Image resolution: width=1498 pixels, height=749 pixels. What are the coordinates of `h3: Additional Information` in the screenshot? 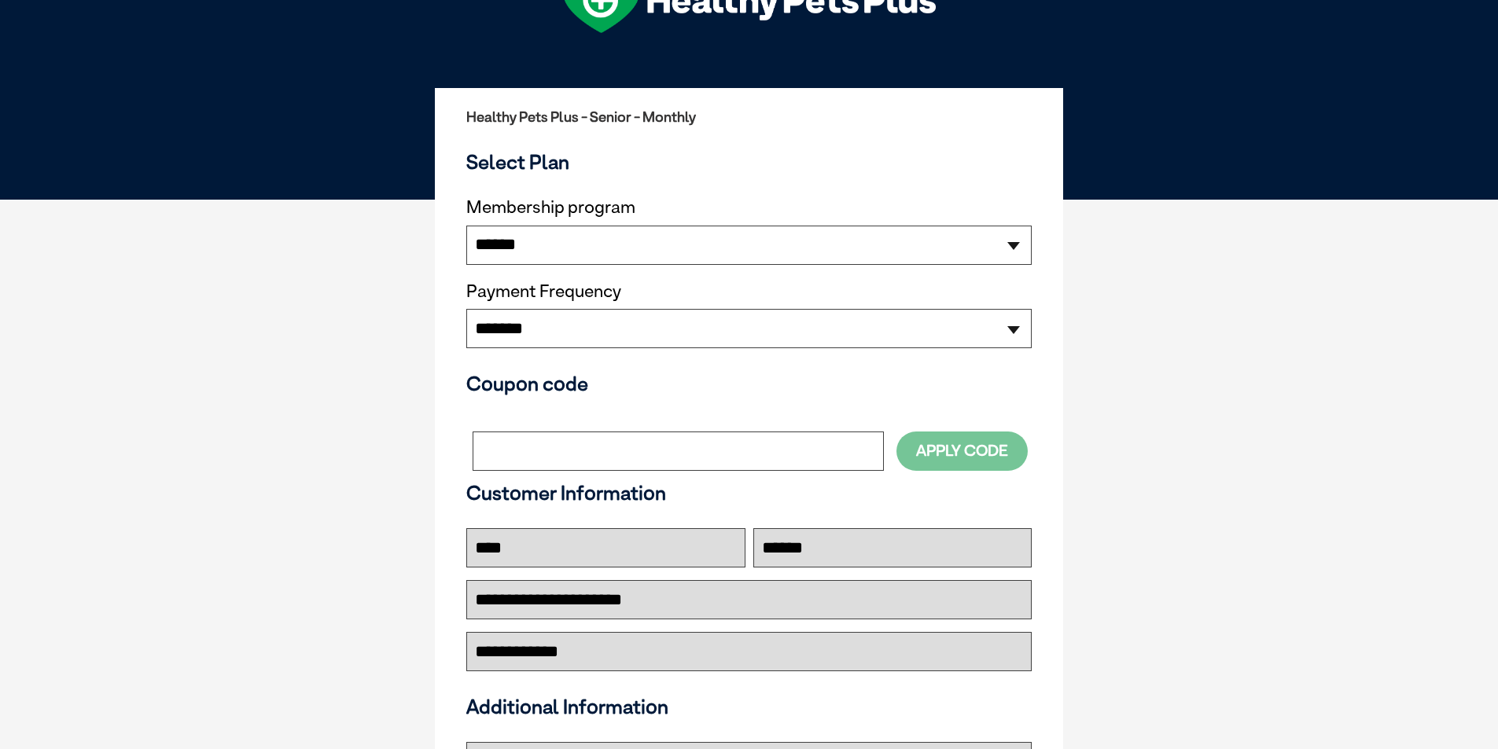 It's located at (748, 707).